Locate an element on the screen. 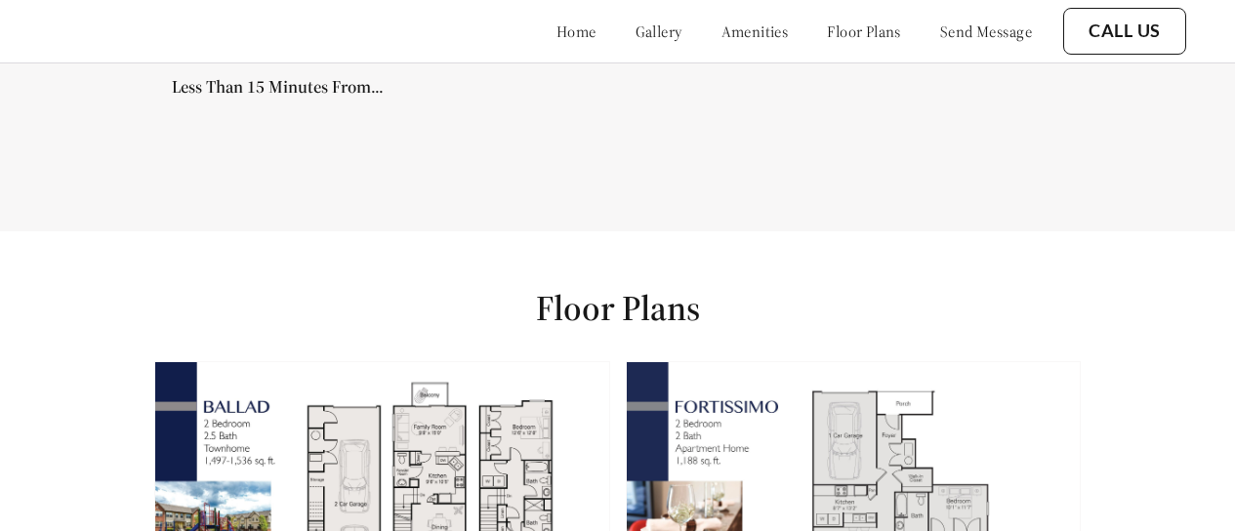 Image resolution: width=1235 pixels, height=531 pixels. a: send message is located at coordinates (986, 31).